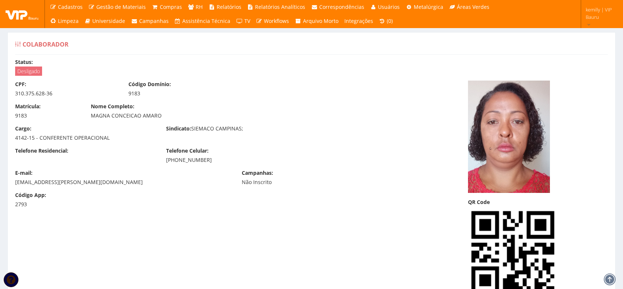 The image size is (623, 289). What do you see at coordinates (113, 106) in the screenshot?
I see `label: Nome Completo:` at bounding box center [113, 106].